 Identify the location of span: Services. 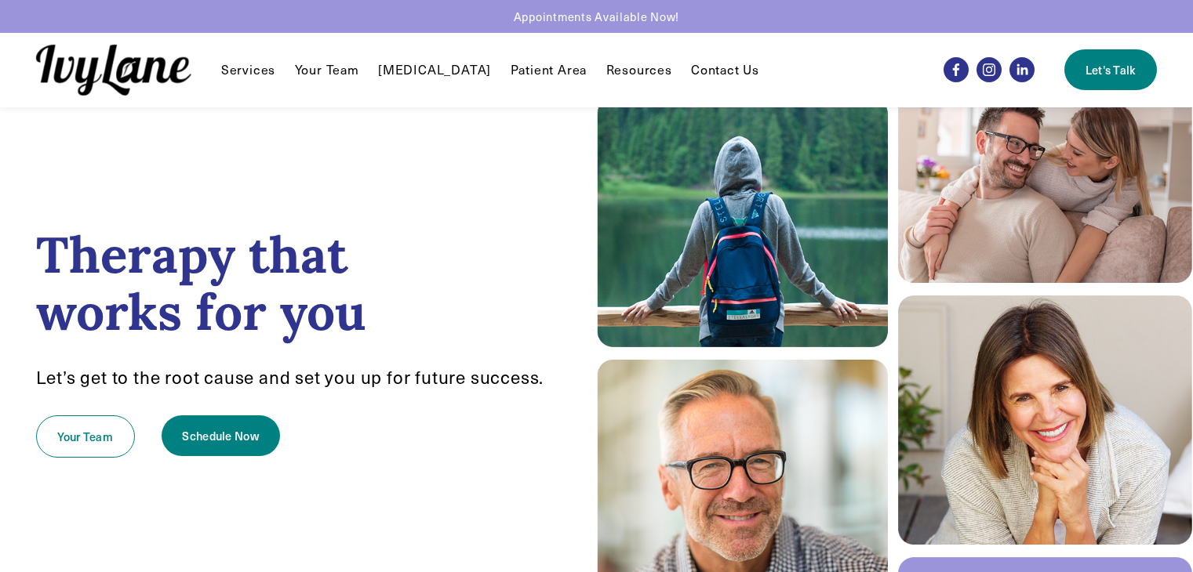
(248, 70).